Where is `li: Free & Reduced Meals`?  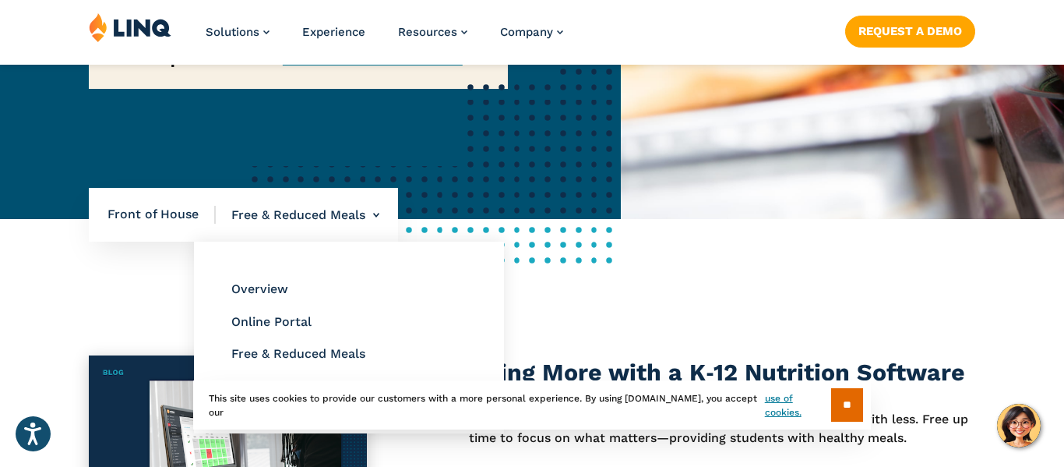
li: Free & Reduced Meals is located at coordinates (298, 215).